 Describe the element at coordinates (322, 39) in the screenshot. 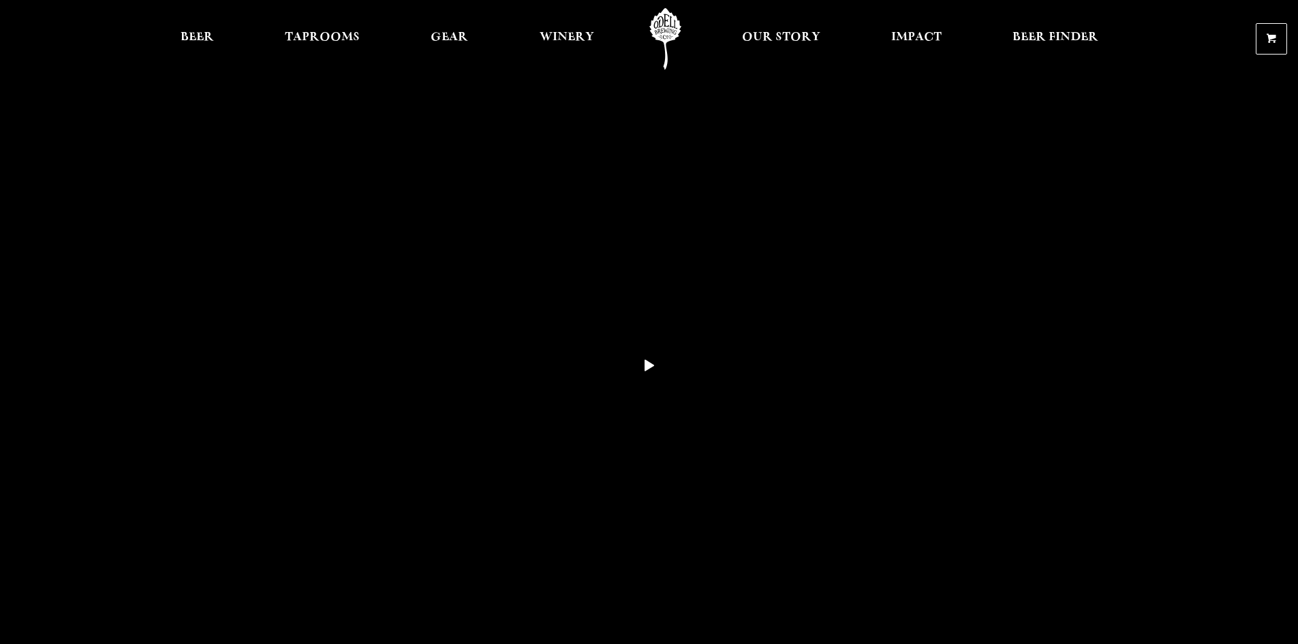

I see `a: Taprooms` at that location.